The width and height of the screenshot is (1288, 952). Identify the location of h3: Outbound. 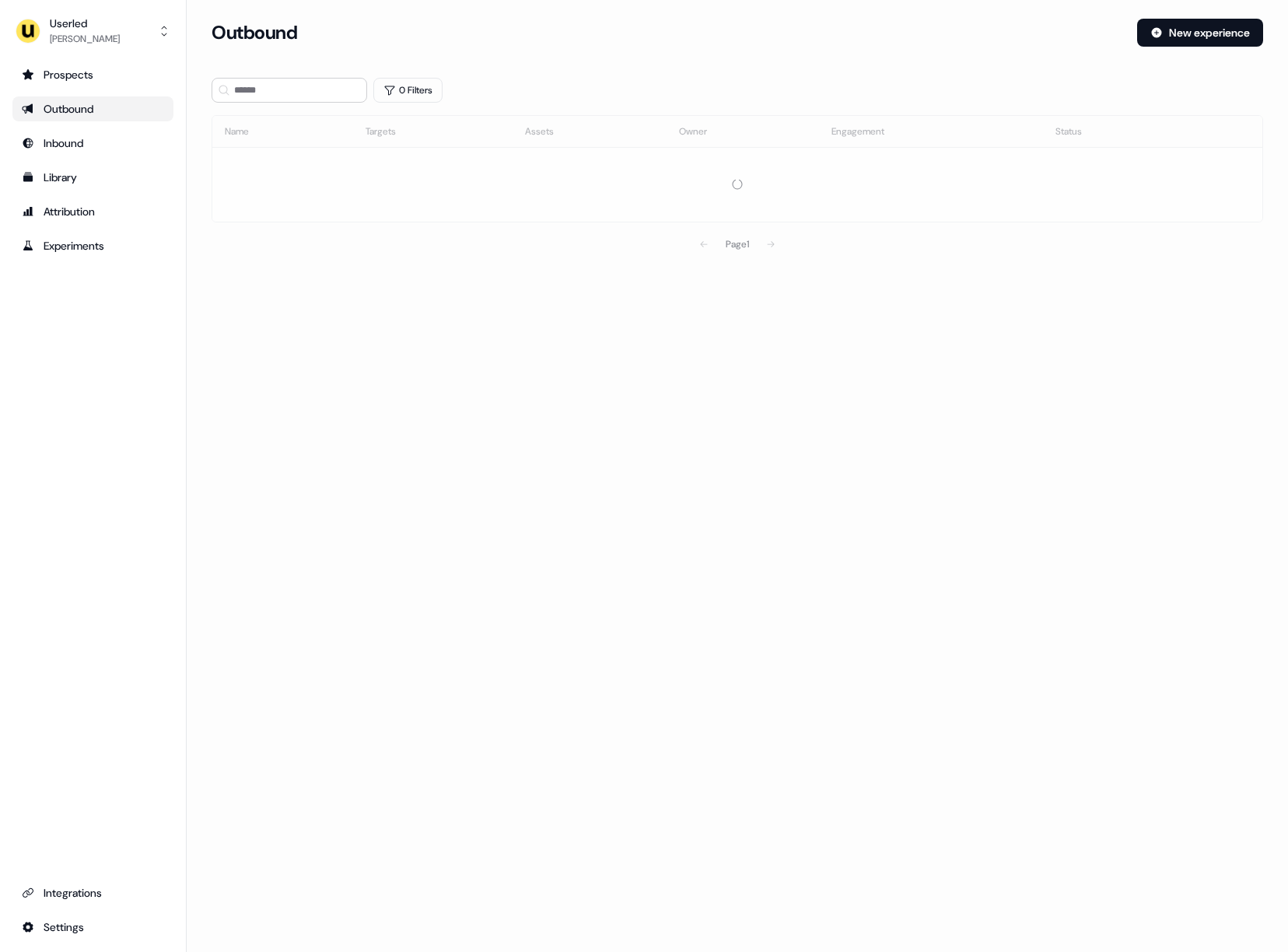
(254, 32).